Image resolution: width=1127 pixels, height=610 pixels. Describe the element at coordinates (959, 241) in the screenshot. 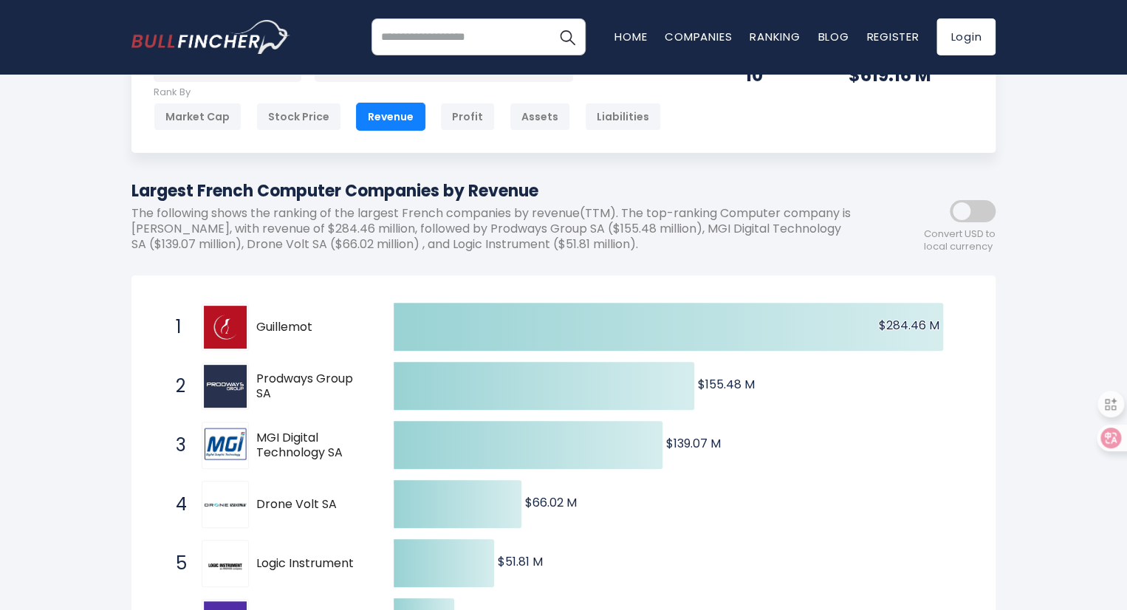

I see `span: Convert USD to local currency` at that location.